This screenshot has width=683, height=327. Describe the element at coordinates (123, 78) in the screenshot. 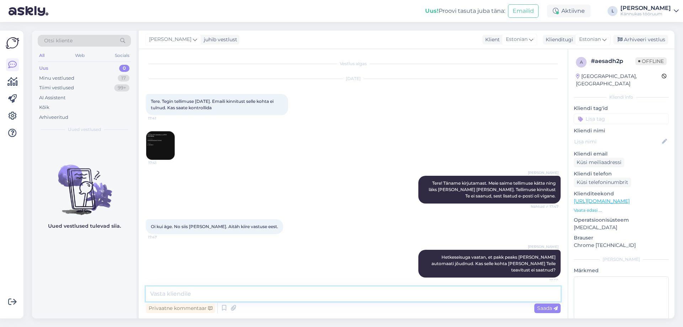

I see `div: 17` at that location.